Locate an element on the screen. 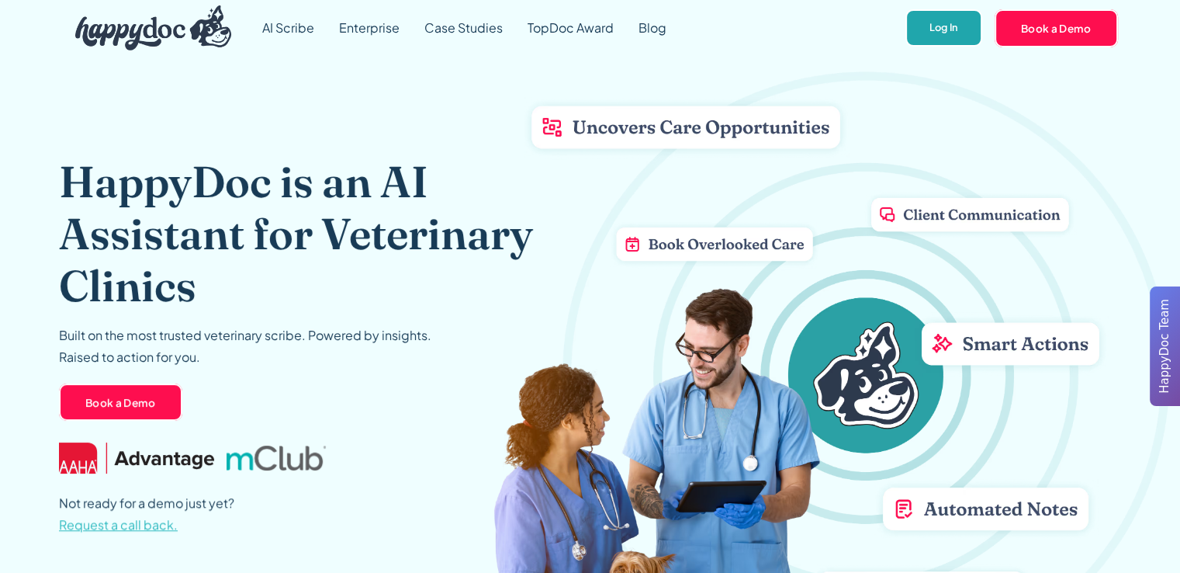 This screenshot has height=573, width=1180. a: home is located at coordinates (147, 28).